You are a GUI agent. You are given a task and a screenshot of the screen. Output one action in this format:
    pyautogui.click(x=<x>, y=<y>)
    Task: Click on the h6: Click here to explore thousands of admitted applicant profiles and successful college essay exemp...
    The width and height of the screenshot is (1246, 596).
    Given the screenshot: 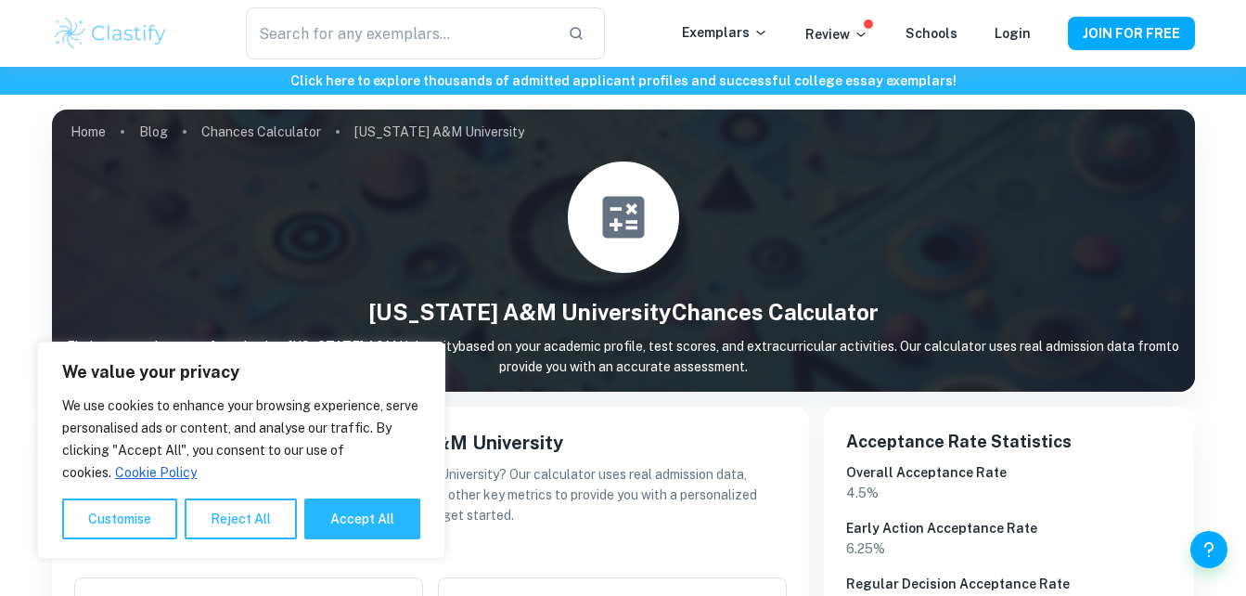 What is the action you would take?
    pyautogui.click(x=622, y=81)
    